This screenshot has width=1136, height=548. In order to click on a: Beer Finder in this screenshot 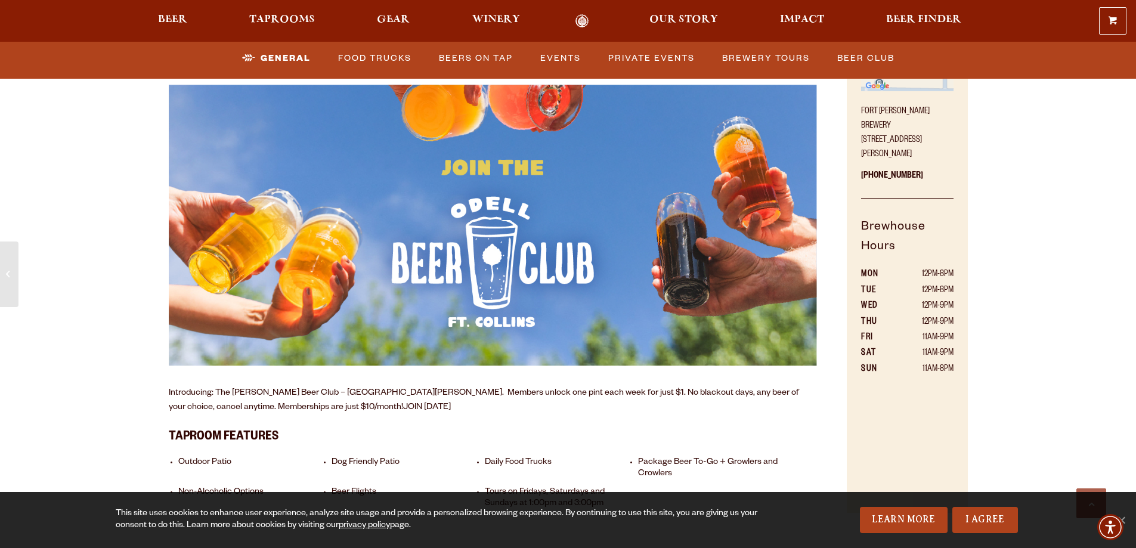, I will do `click(924, 21)`.